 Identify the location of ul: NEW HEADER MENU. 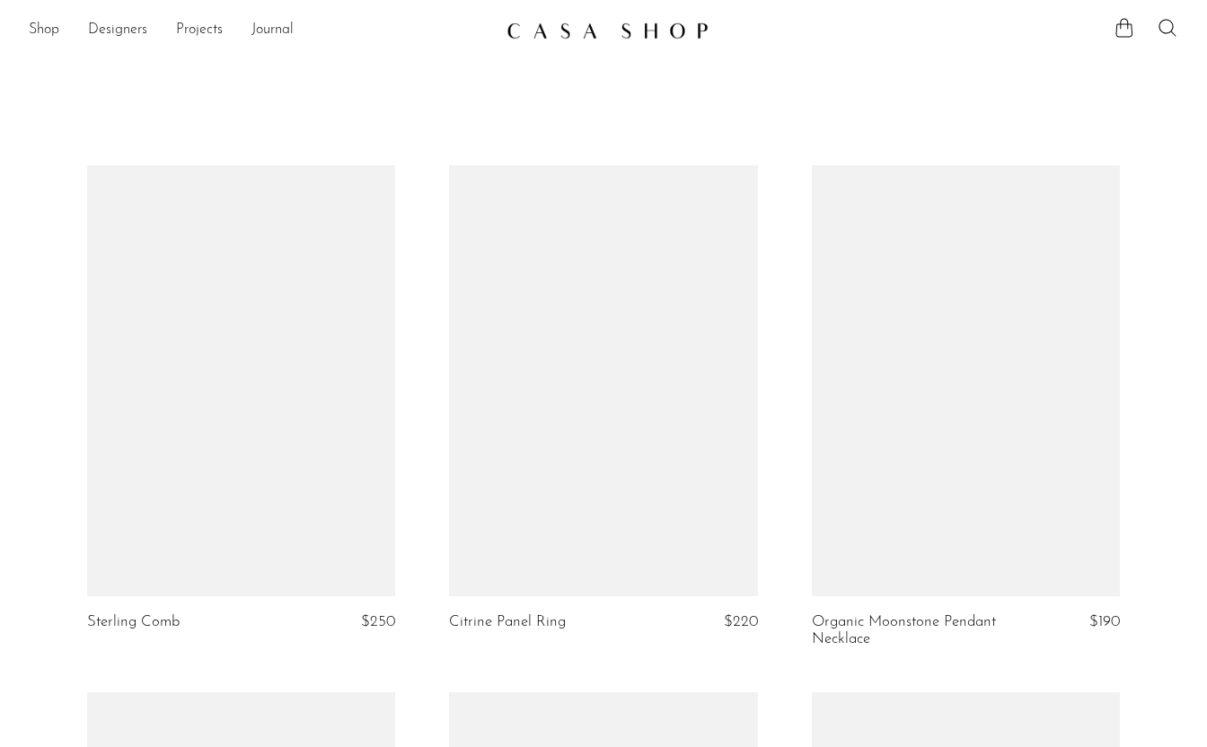
(260, 31).